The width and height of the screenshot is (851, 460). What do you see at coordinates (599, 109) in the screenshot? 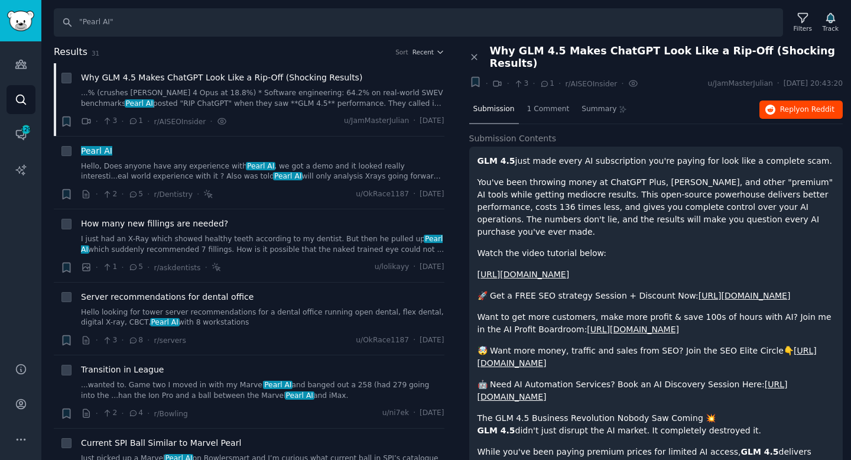
I see `span: Summary` at bounding box center [599, 109].